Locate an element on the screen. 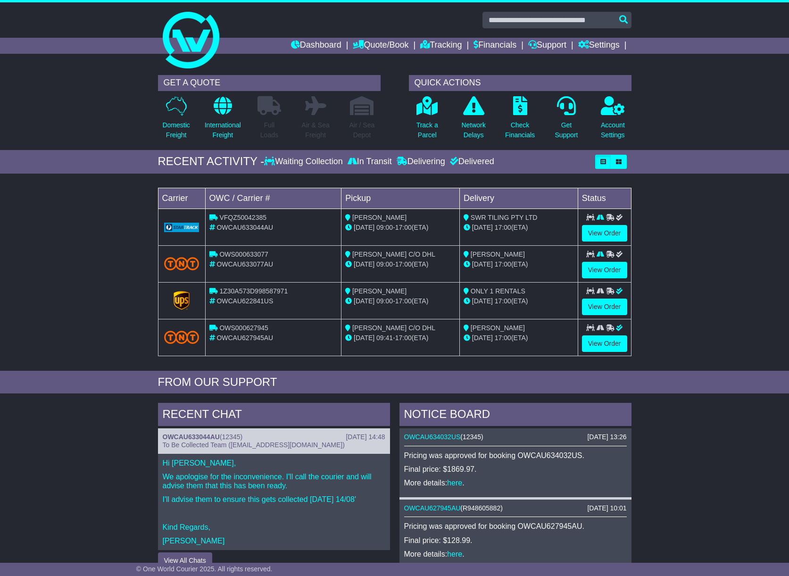 This screenshot has height=576, width=789. span: 09:00 is located at coordinates (384, 301).